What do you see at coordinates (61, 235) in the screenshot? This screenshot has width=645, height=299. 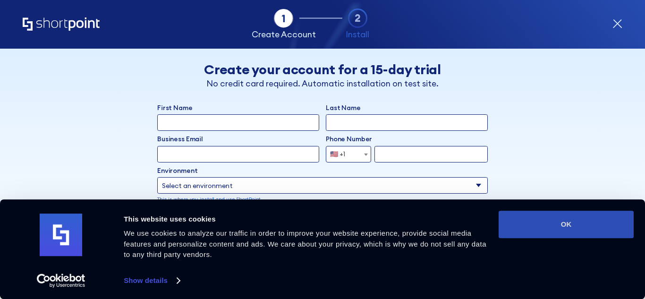 I see `img: logo` at bounding box center [61, 235].